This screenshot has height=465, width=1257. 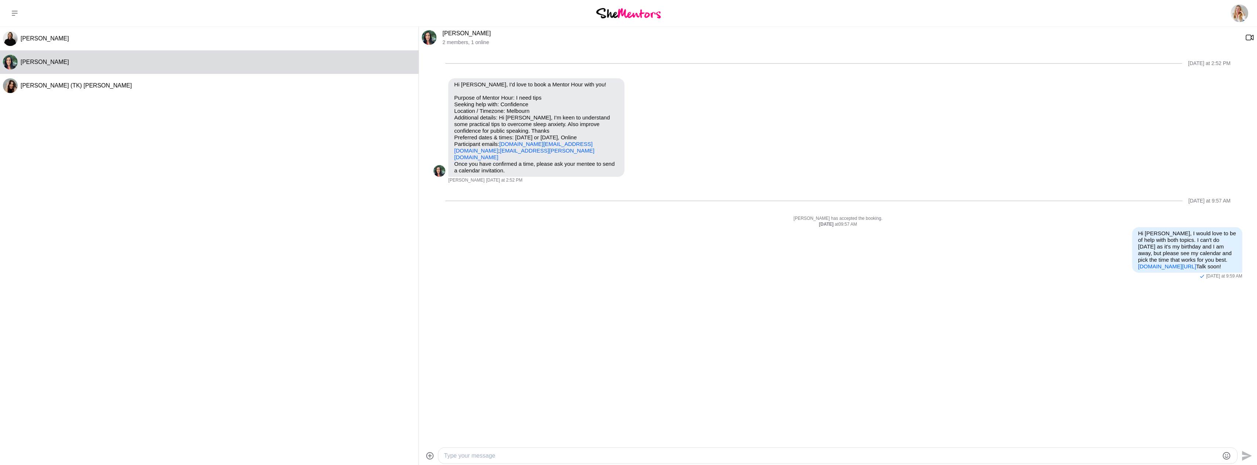 What do you see at coordinates (10, 39) in the screenshot?
I see `div: Cara Gleeson` at bounding box center [10, 39].